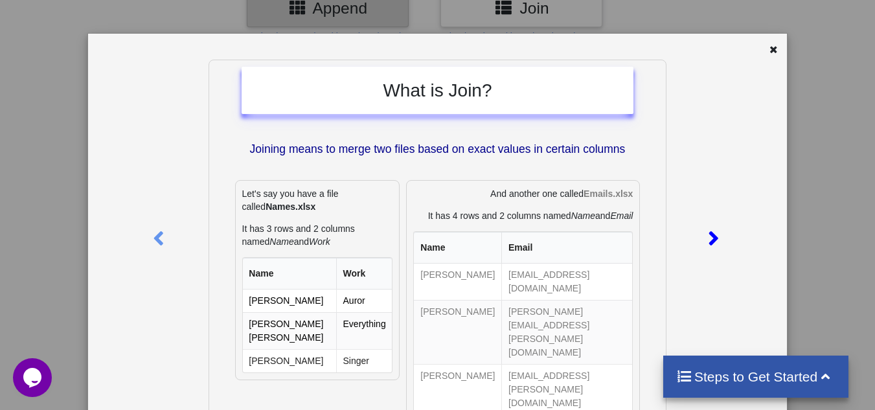  Describe the element at coordinates (523, 216) in the screenshot. I see `p: It has 4 rows and 2 columns named and` at that location.